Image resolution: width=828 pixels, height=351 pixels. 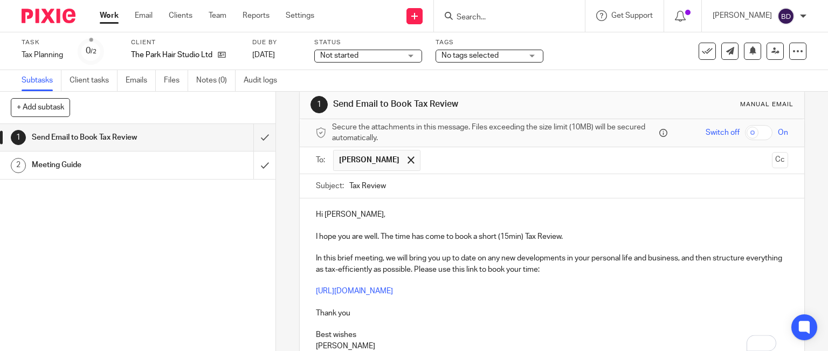 What do you see at coordinates (330, 186) in the screenshot?
I see `label: Subject:` at bounding box center [330, 186].